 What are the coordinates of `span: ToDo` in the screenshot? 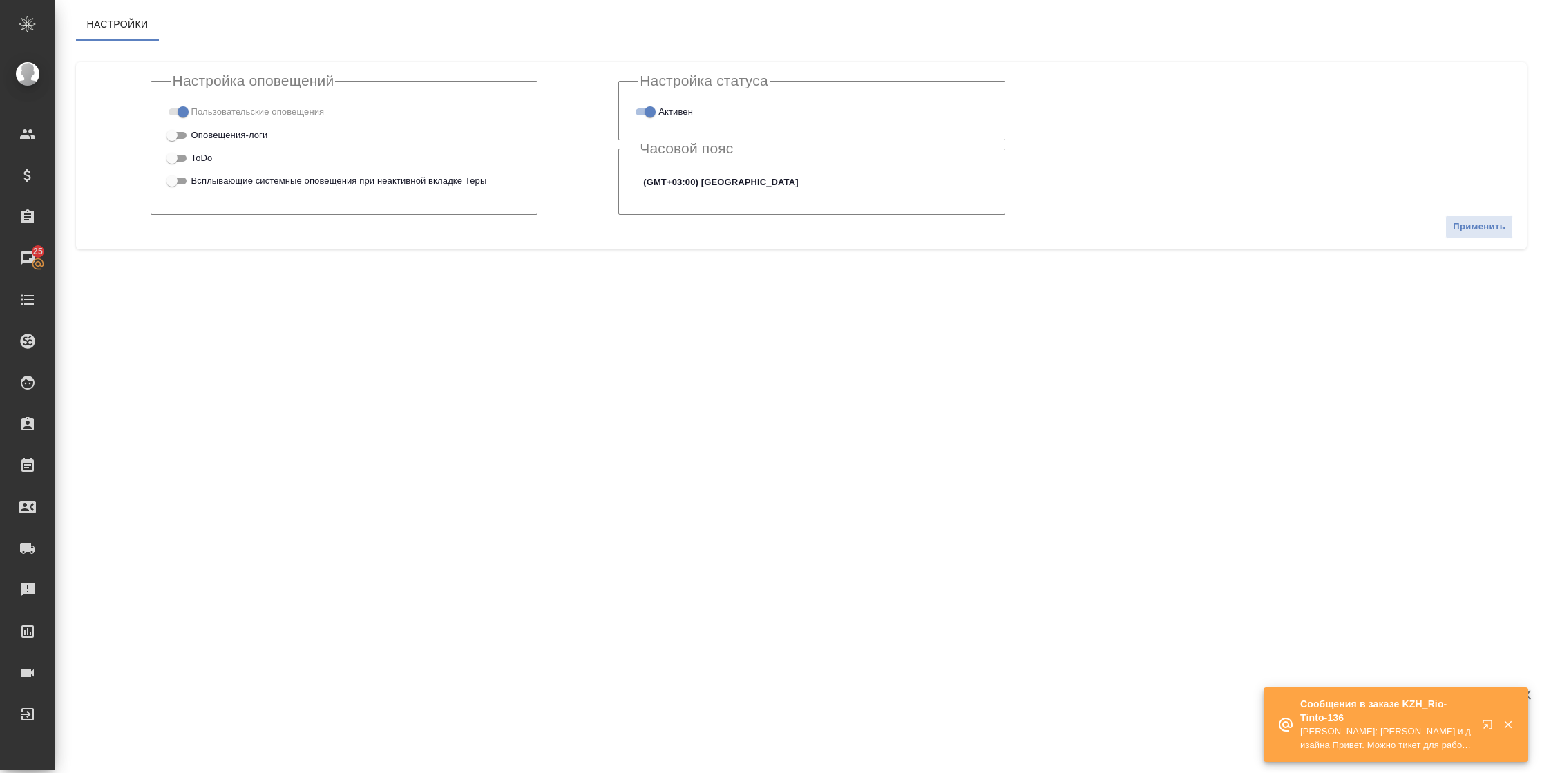 It's located at (202, 158).